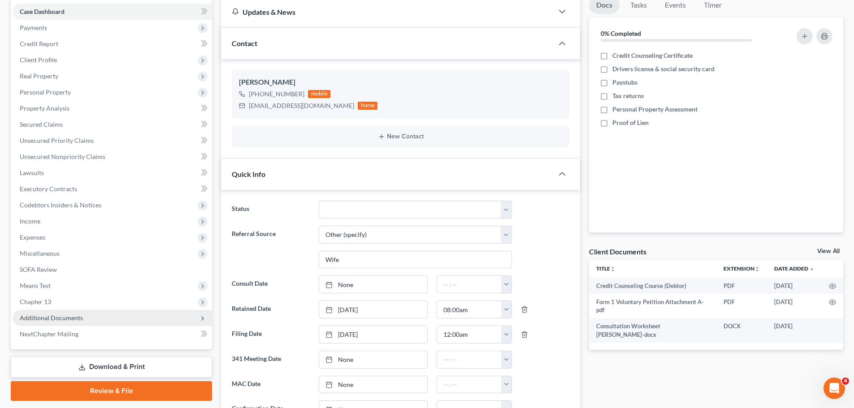 The image size is (854, 408). What do you see at coordinates (812, 269) in the screenshot?
I see `i: expand_more` at bounding box center [812, 269].